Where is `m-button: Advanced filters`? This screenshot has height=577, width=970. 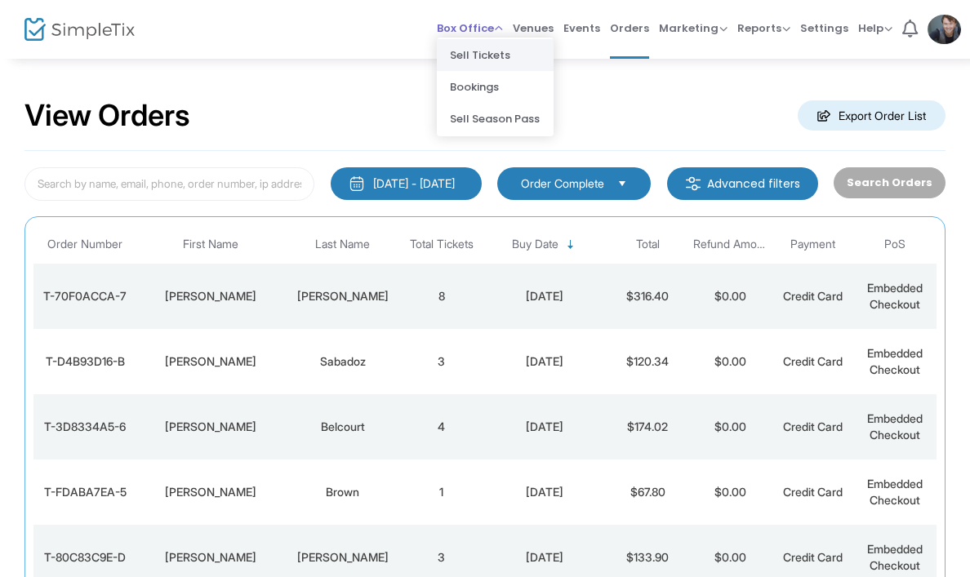
m-button: Advanced filters is located at coordinates (742, 184).